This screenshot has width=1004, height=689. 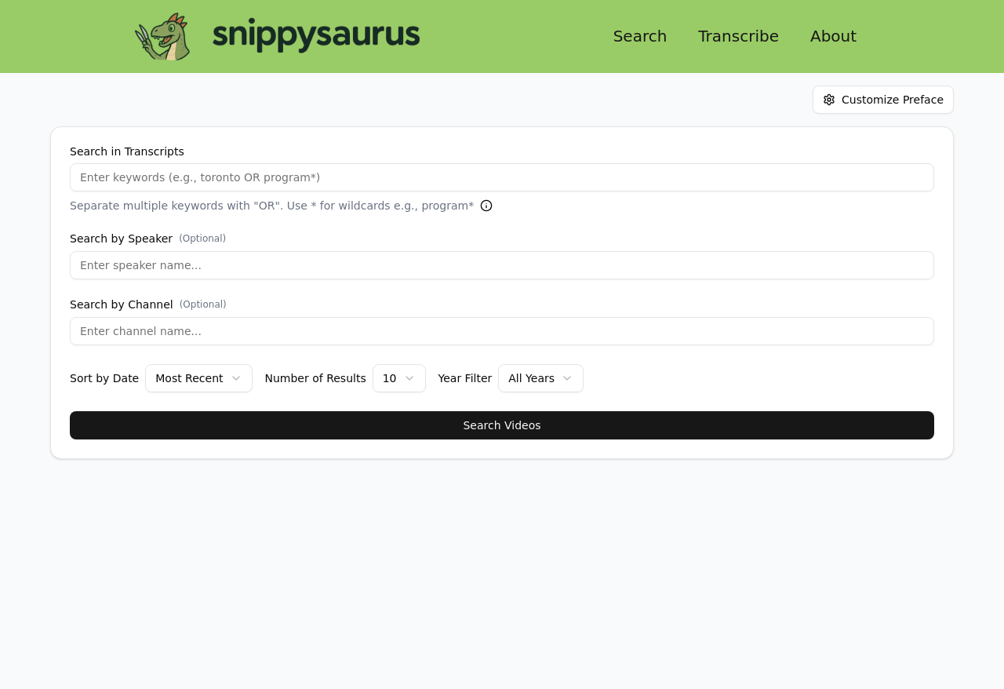 I want to click on input: Enter keywords (e.g., toronto OR program*), so click(x=502, y=177).